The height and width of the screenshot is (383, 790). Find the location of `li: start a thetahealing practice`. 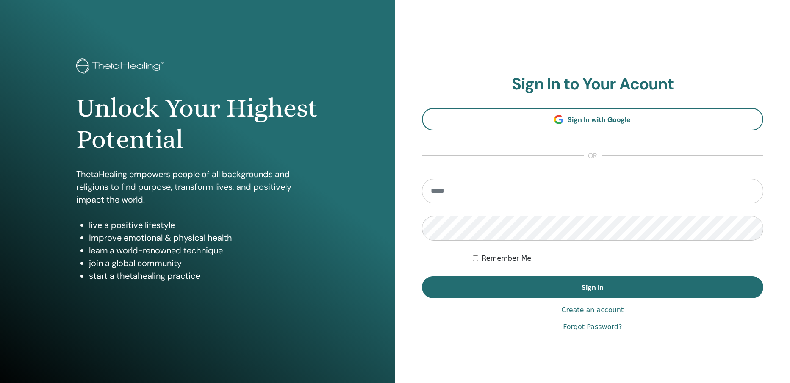

li: start a thetahealing practice is located at coordinates (204, 276).